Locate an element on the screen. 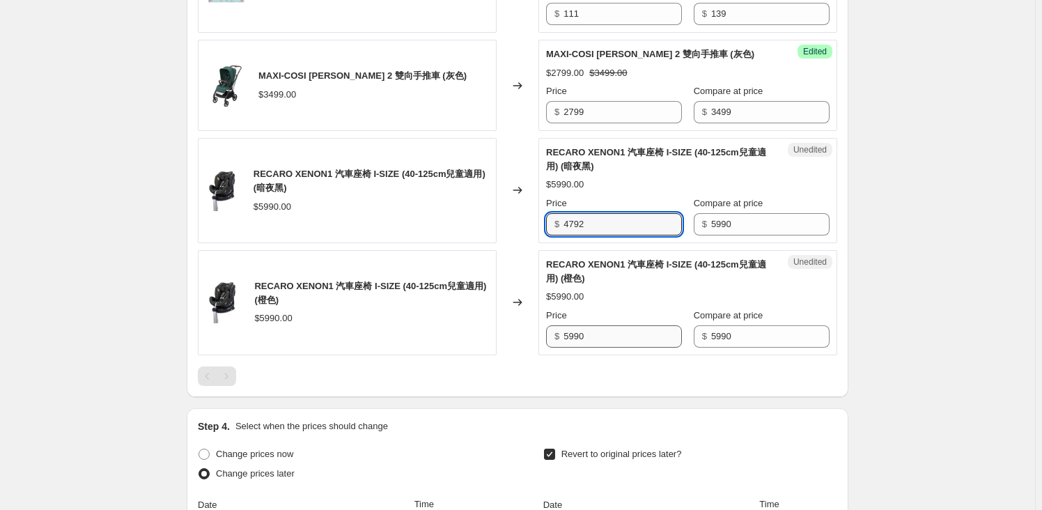 This screenshot has width=1042, height=510. span: Change prices now is located at coordinates (254, 453).